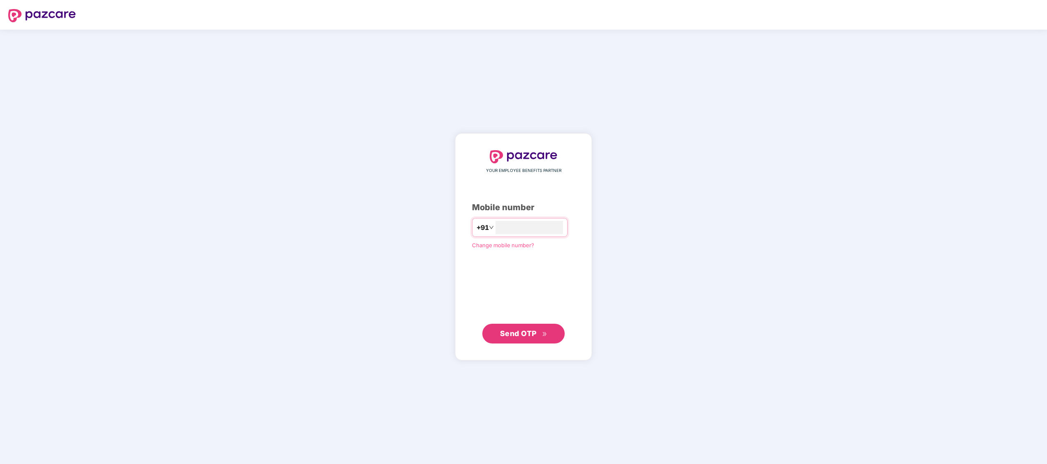  What do you see at coordinates (491, 228) in the screenshot?
I see `span: down` at bounding box center [491, 228].